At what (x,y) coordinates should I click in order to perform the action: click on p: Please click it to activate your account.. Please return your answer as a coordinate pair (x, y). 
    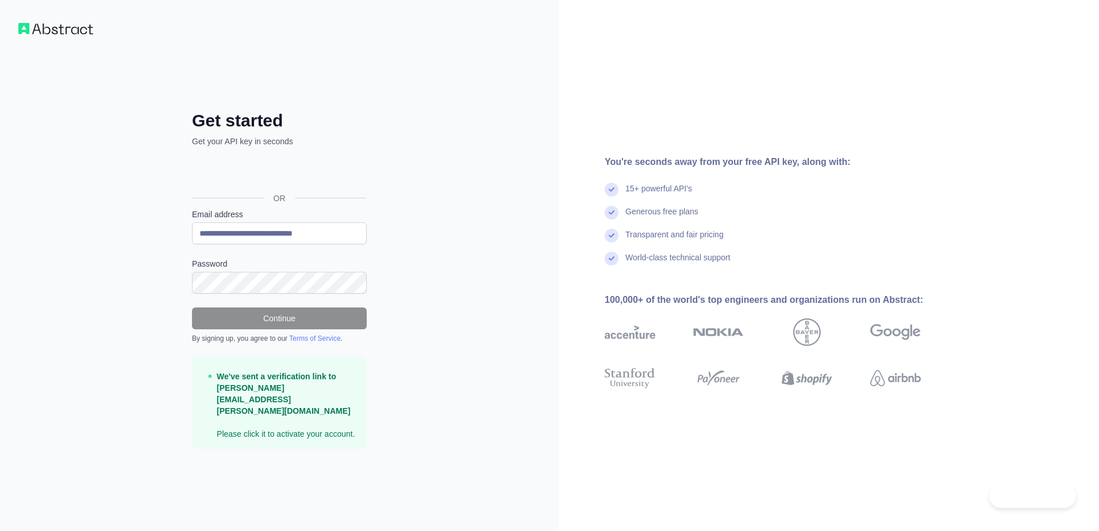
    Looking at the image, I should click on (287, 405).